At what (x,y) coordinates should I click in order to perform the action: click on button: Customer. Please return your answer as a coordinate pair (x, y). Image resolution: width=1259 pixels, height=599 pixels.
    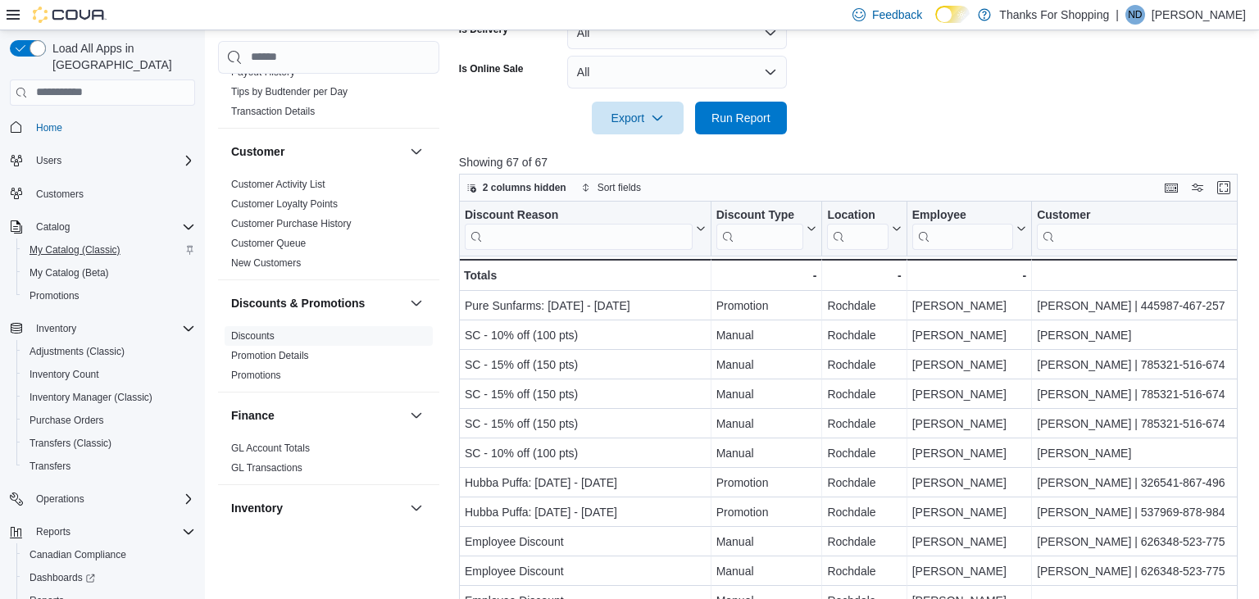
    Looking at the image, I should click on (416, 152).